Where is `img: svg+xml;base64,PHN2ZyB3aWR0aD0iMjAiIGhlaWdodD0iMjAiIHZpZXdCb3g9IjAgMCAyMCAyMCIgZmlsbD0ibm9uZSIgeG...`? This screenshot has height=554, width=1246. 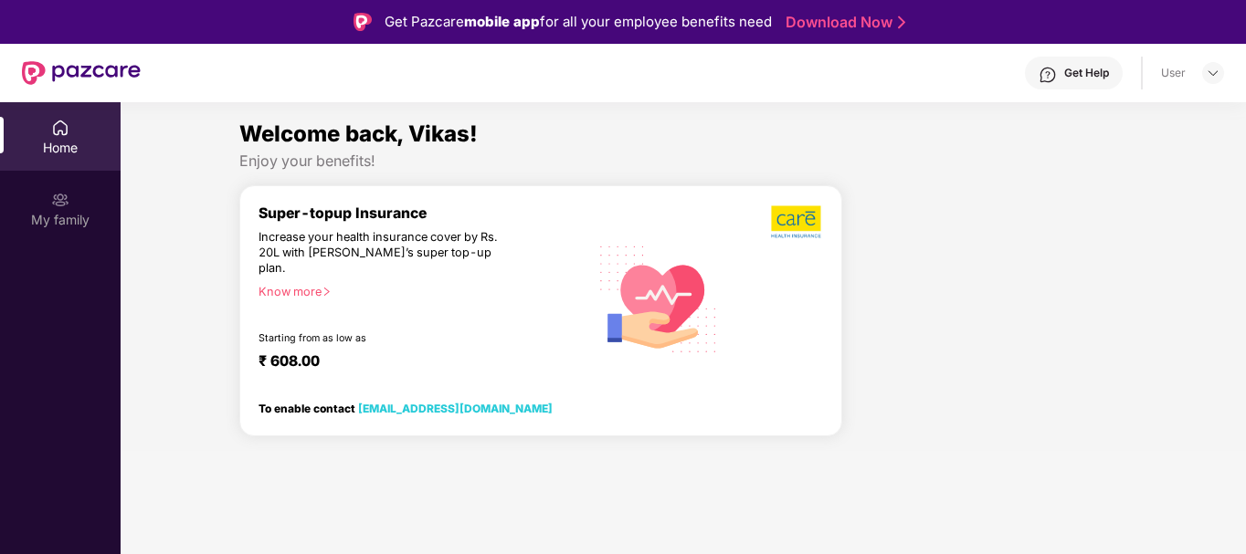
img: svg+xml;base64,PHN2ZyB3aWR0aD0iMjAiIGhlaWdodD0iMjAiIHZpZXdCb3g9IjAgMCAyMCAyMCIgZmlsbD0ibm9uZSIgeG... is located at coordinates (60, 200).